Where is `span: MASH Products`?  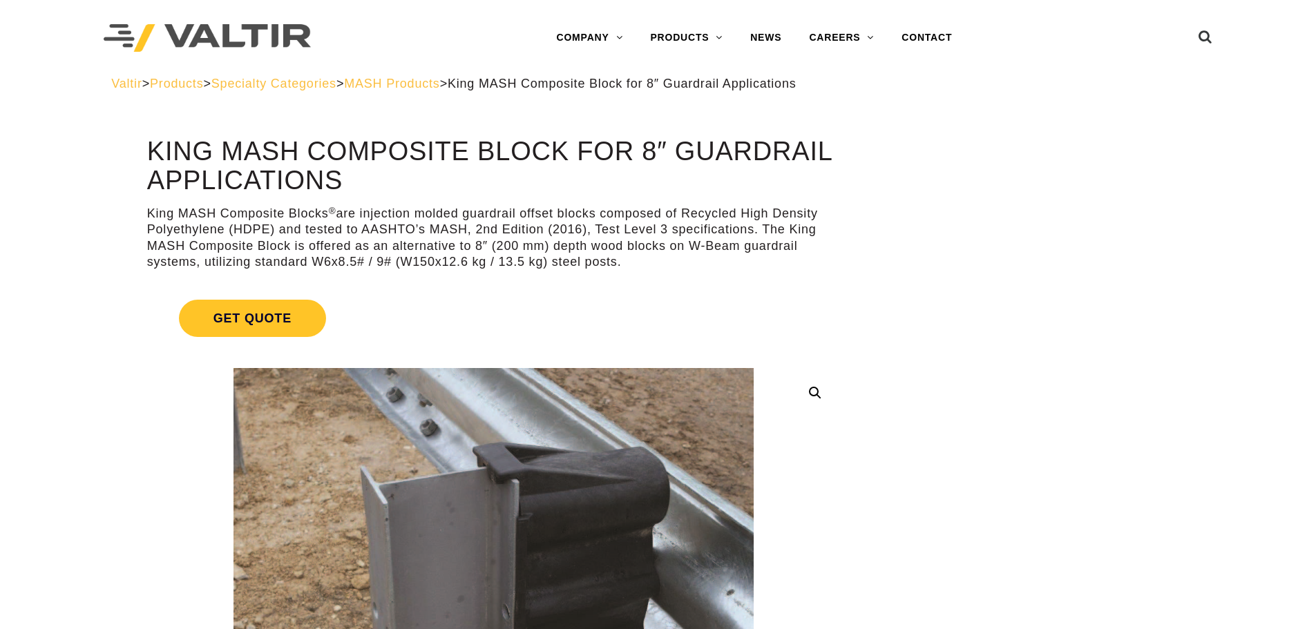 span: MASH Products is located at coordinates (392, 84).